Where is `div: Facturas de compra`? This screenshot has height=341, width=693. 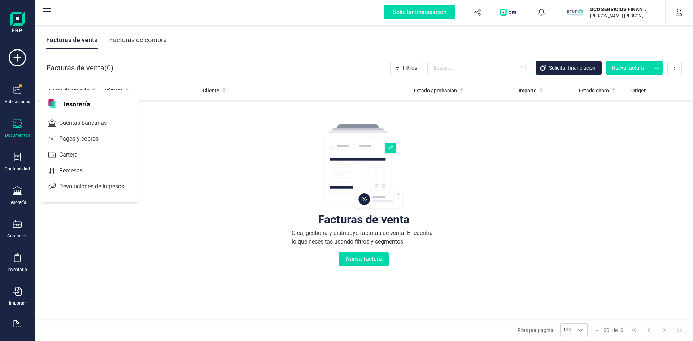 div: Facturas de compra is located at coordinates (138, 40).